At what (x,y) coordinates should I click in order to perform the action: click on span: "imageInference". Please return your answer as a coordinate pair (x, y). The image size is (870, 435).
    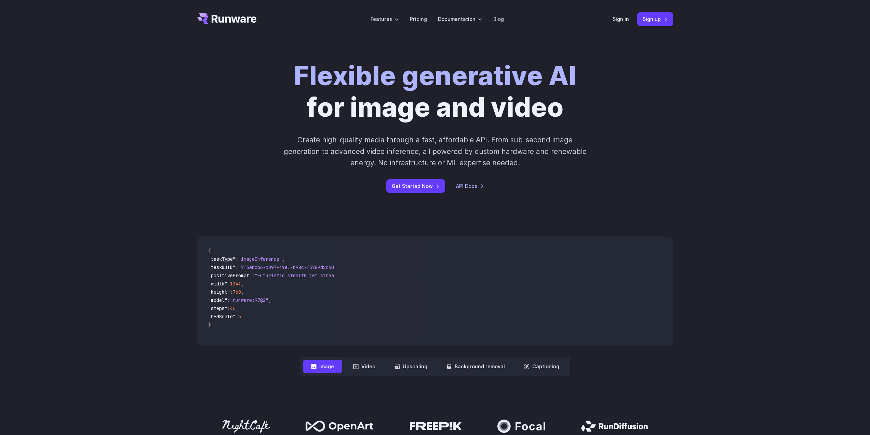
    Looking at the image, I should click on (260, 259).